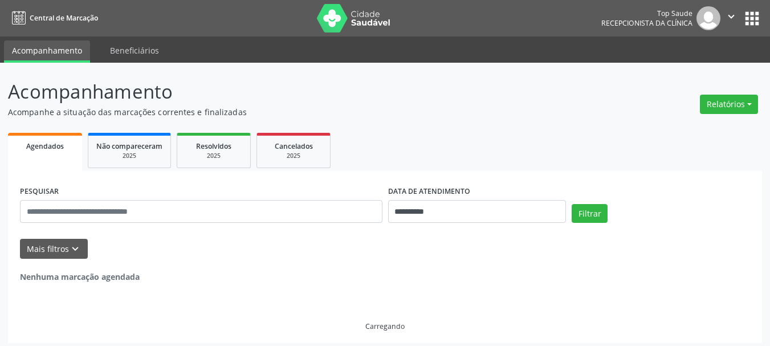 This screenshot has height=346, width=770. What do you see at coordinates (80, 276) in the screenshot?
I see `strong: Nenhuma marcação agendada` at bounding box center [80, 276].